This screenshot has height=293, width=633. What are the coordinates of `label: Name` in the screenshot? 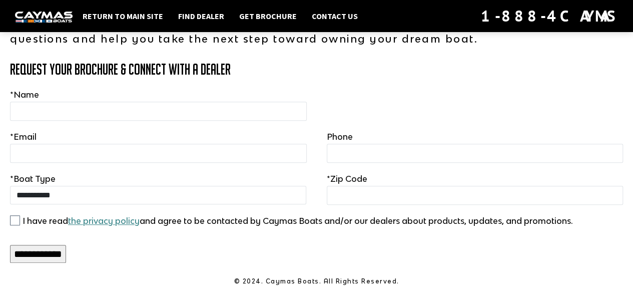 It's located at (25, 95).